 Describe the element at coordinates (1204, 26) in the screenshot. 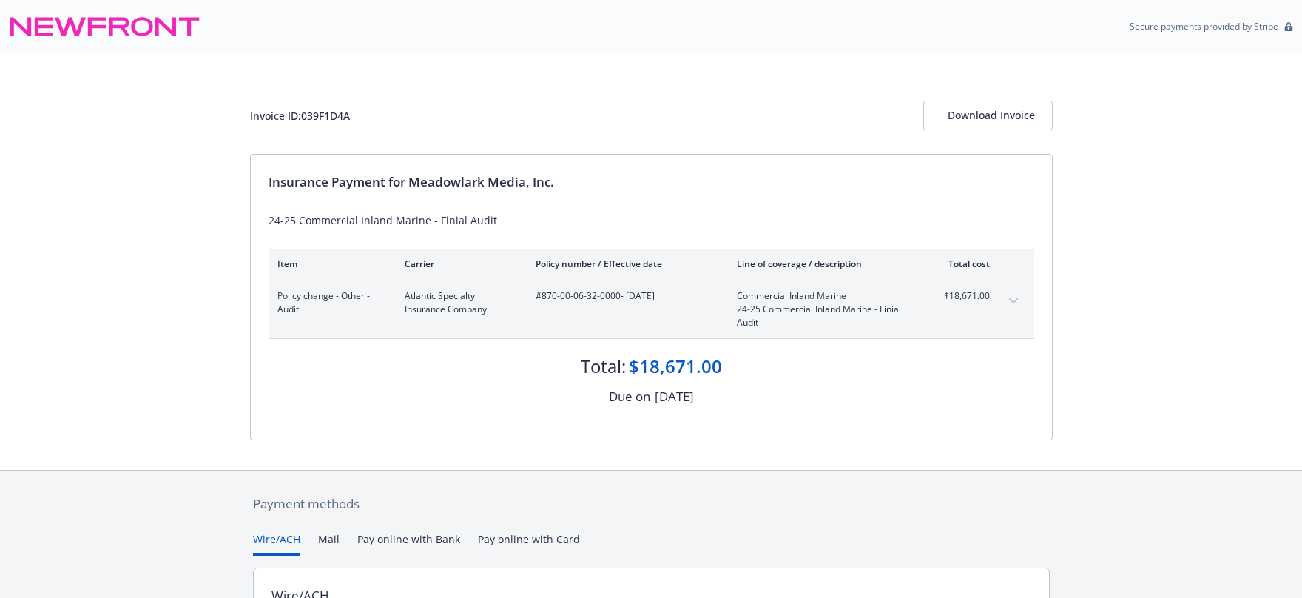

I see `p: Secure payments provided by Stripe` at that location.